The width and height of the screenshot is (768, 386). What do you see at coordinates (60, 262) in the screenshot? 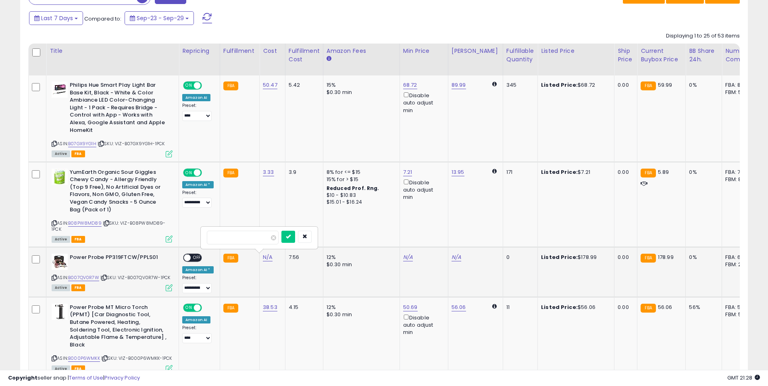
I see `img: 510+zsVc26L._SL40_.jpg` at bounding box center [60, 262].